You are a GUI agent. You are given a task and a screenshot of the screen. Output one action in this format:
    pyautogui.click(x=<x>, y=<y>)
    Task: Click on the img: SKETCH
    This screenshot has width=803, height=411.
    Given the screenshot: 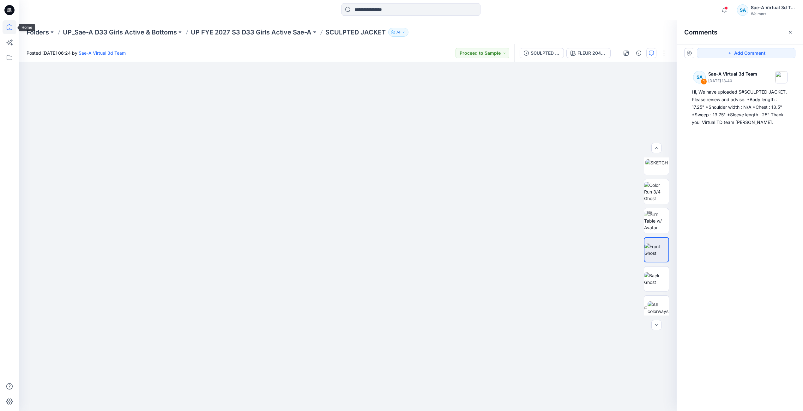 What is the action you would take?
    pyautogui.click(x=656, y=162)
    